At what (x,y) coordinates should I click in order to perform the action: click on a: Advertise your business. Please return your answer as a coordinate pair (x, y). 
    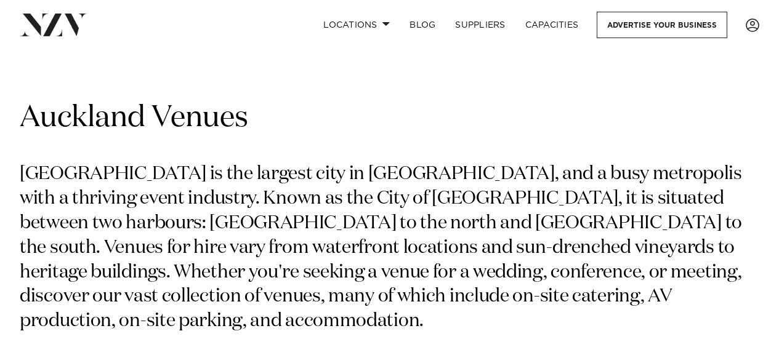
    Looking at the image, I should click on (662, 25).